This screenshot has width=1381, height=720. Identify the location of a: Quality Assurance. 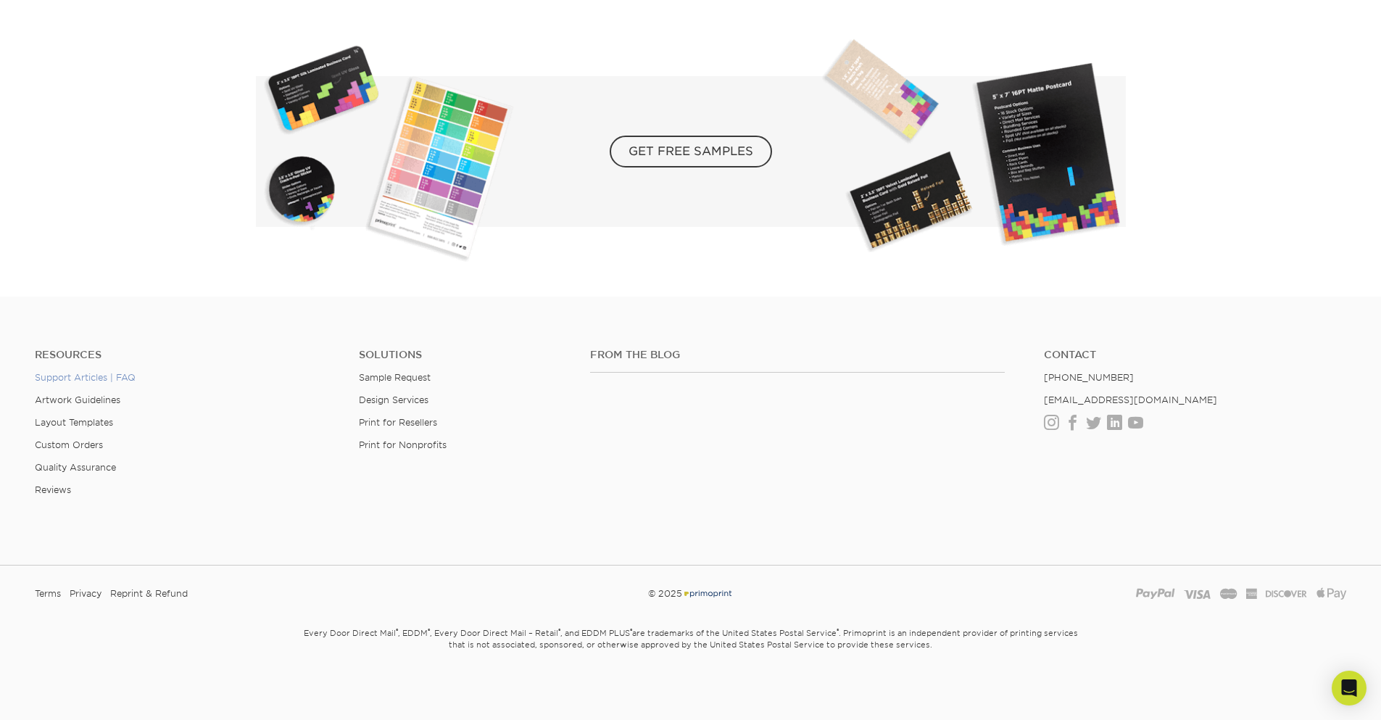
(75, 467).